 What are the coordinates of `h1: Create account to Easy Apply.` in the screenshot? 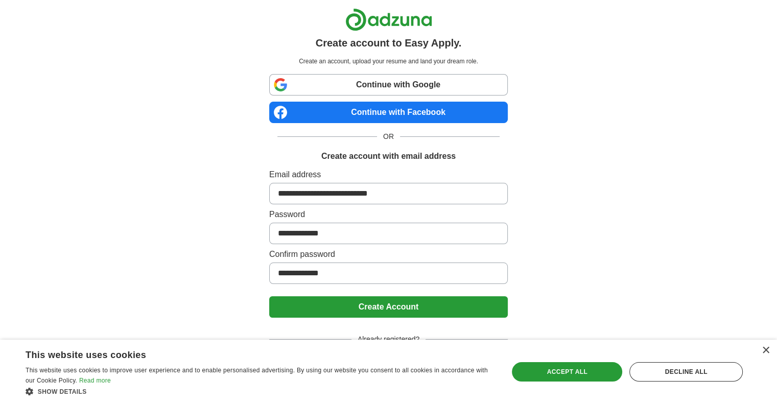 It's located at (389, 43).